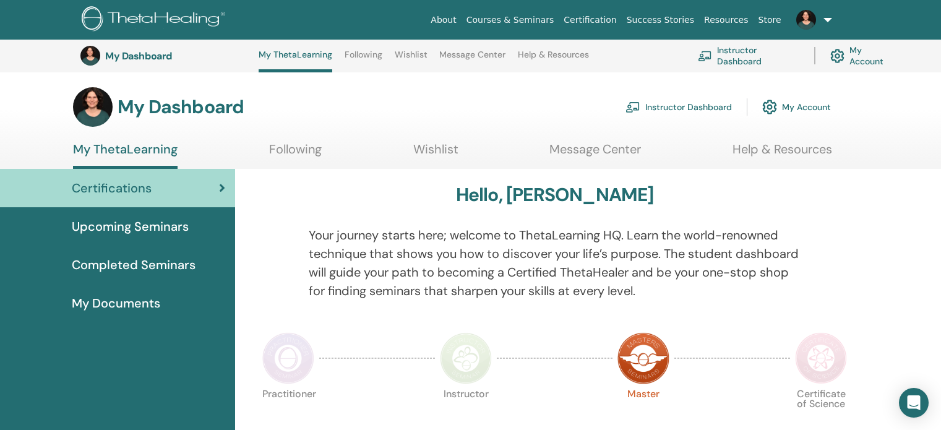  What do you see at coordinates (770, 20) in the screenshot?
I see `a: Store` at bounding box center [770, 20].